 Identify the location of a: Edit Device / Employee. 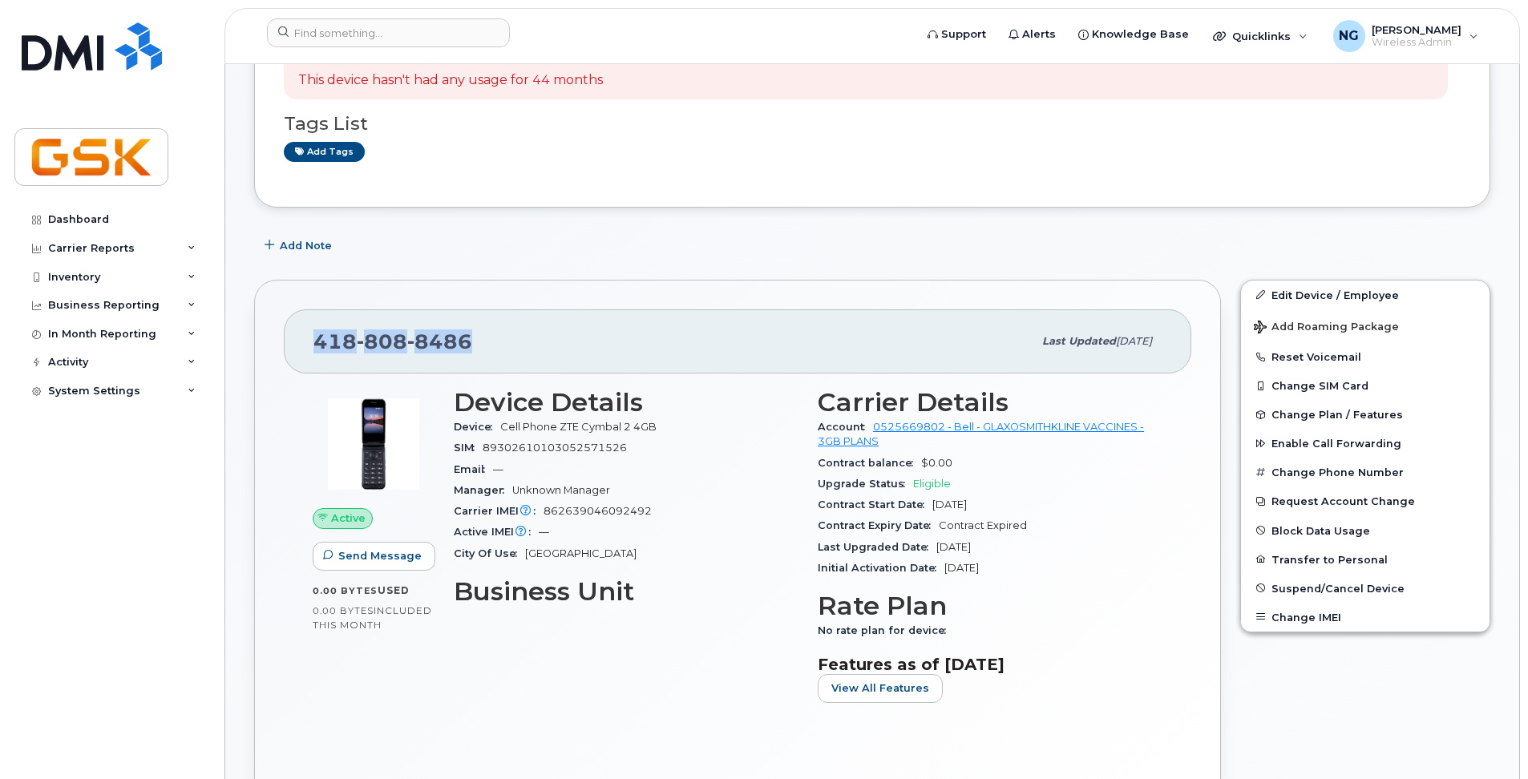
(1365, 295).